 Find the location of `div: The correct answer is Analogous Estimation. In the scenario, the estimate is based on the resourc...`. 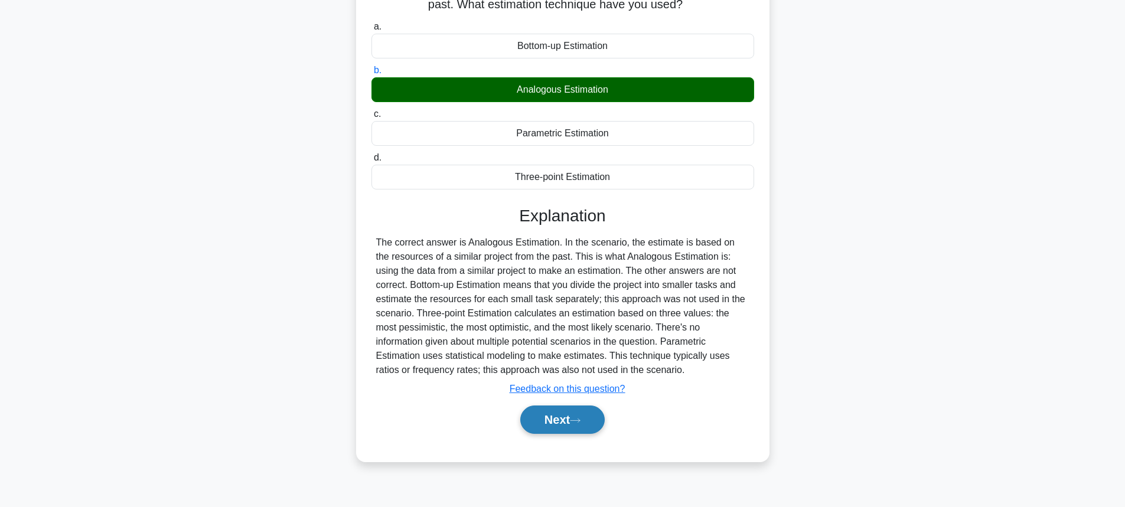

div: The correct answer is Analogous Estimation. In the scenario, the estimate is based on the resourc... is located at coordinates (563, 306).